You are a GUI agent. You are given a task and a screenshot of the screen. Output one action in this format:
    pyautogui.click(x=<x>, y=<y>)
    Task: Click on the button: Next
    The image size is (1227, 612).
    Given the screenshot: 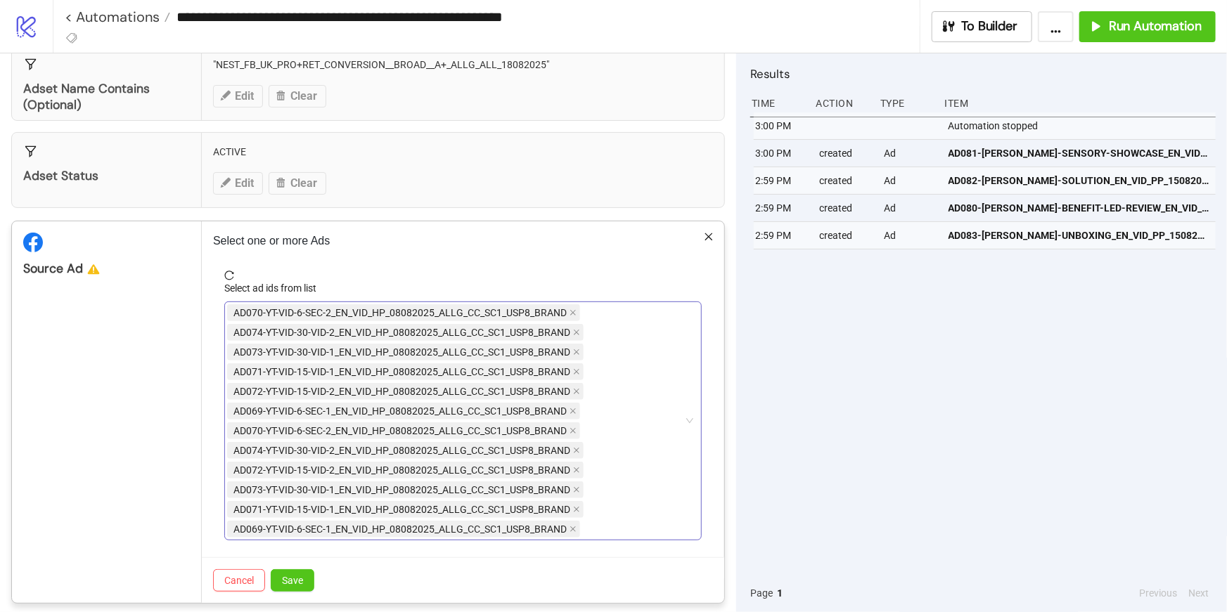 What is the action you would take?
    pyautogui.click(x=1198, y=593)
    